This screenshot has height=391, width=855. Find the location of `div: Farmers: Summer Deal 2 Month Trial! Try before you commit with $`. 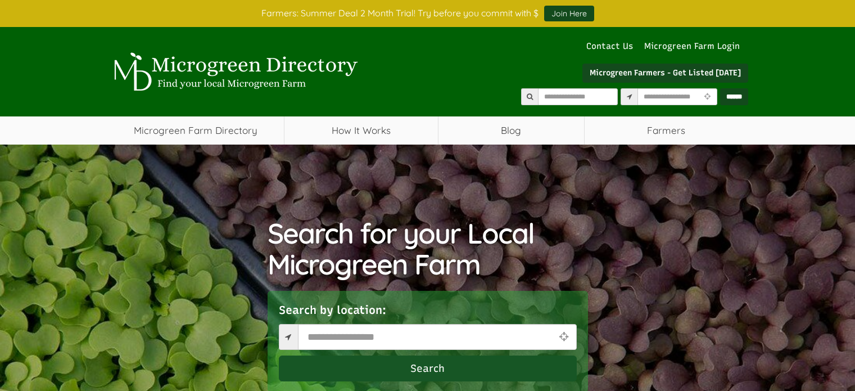

div: Farmers: Summer Deal 2 Month Trial! Try before you commit with $ is located at coordinates (428, 13).